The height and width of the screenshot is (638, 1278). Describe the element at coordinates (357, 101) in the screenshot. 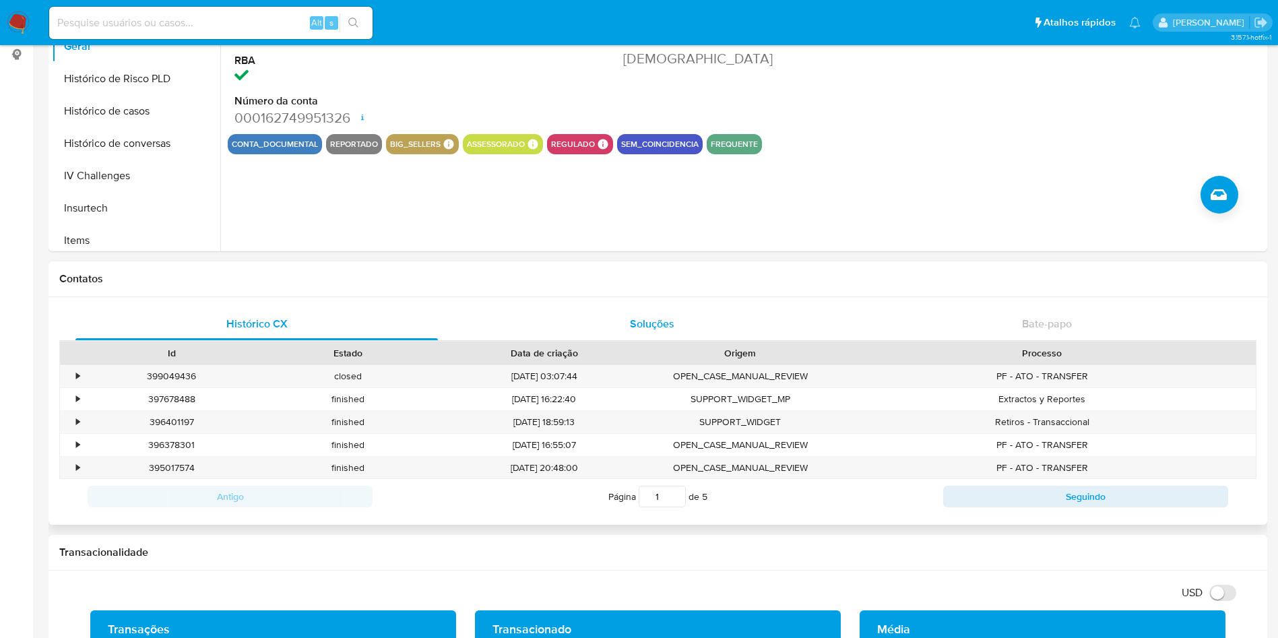

I see `dt: Número da conta` at that location.